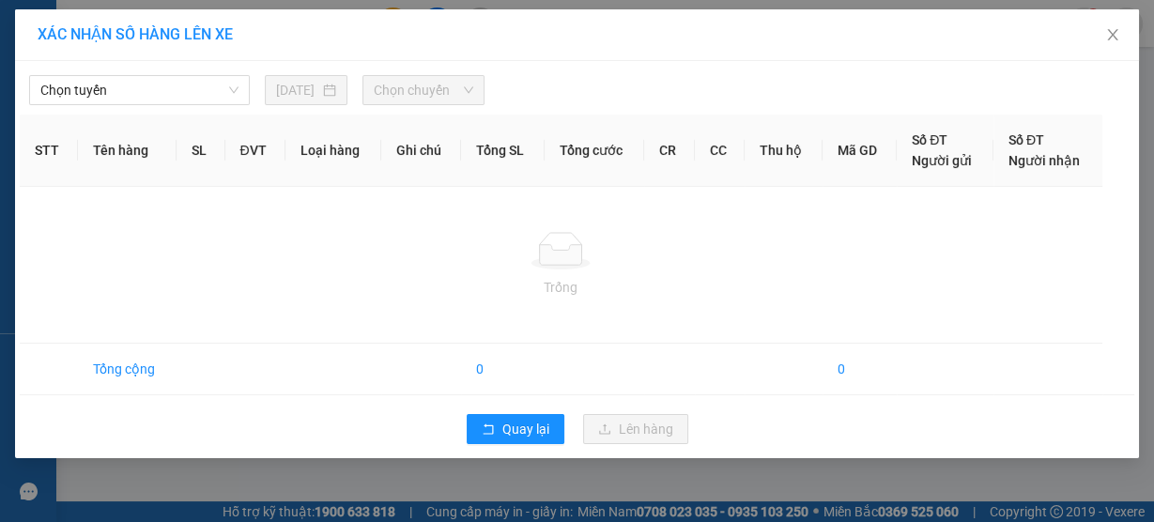  What do you see at coordinates (526, 429) in the screenshot?
I see `span: Quay lại` at bounding box center [526, 429].